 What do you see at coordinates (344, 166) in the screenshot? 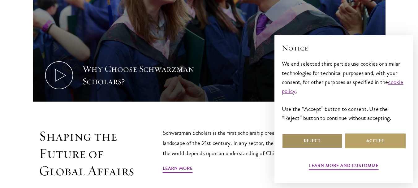
I see `button: Learn more and customize` at bounding box center [344, 166].